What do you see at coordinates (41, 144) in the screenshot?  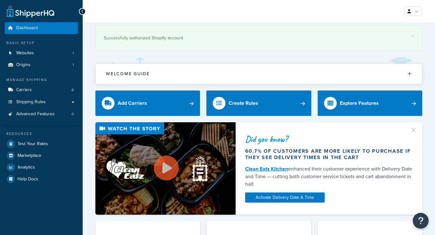 I see `a: Test Your Rates` at bounding box center [41, 144].